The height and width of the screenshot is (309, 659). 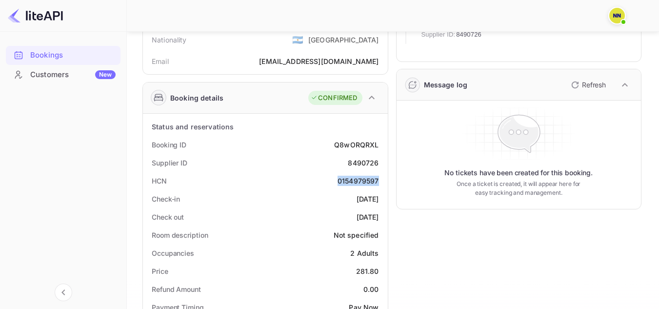 I want to click on a: Bookings, so click(x=63, y=55).